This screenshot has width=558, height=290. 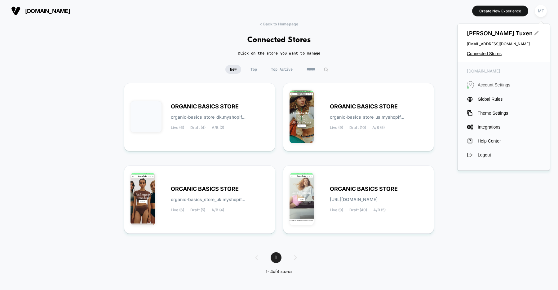 What do you see at coordinates (504, 85) in the screenshot?
I see `button: UAccount Settings` at bounding box center [504, 85].